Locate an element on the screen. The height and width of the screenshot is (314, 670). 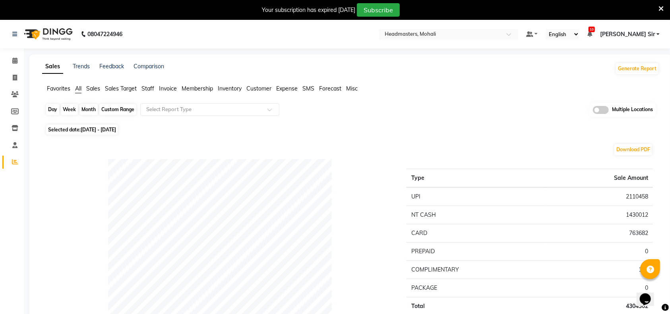
a: 10 is located at coordinates (590, 34).